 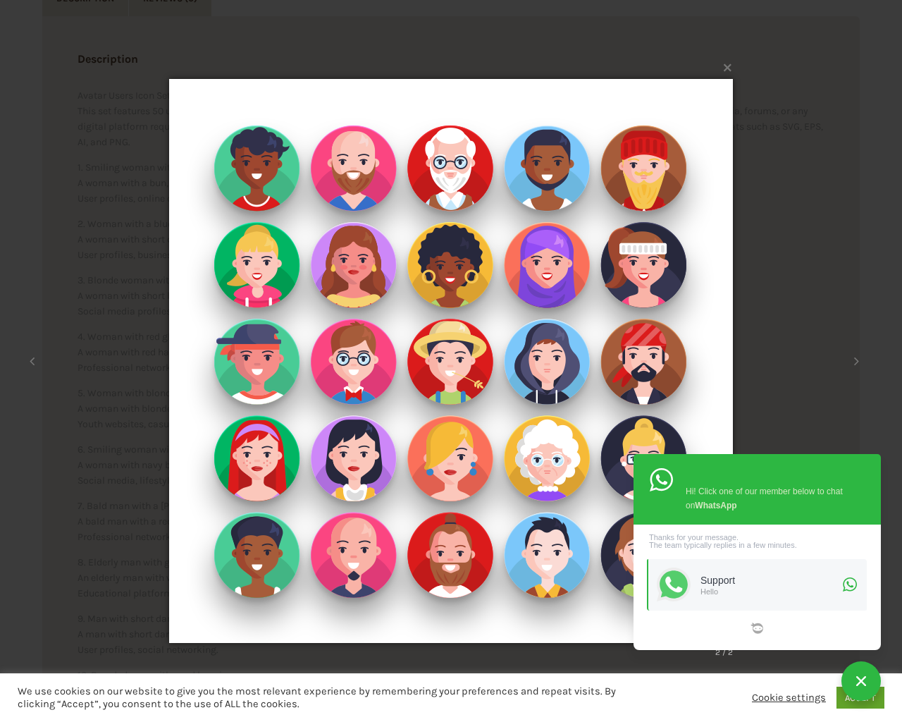 What do you see at coordinates (770, 591) in the screenshot?
I see `div: Hello` at bounding box center [770, 591].